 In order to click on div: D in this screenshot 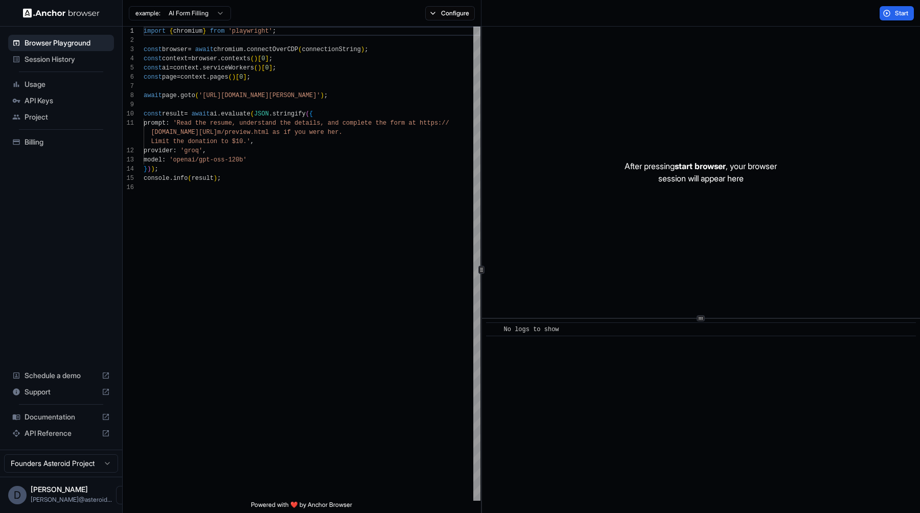, I will do `click(17, 495)`.